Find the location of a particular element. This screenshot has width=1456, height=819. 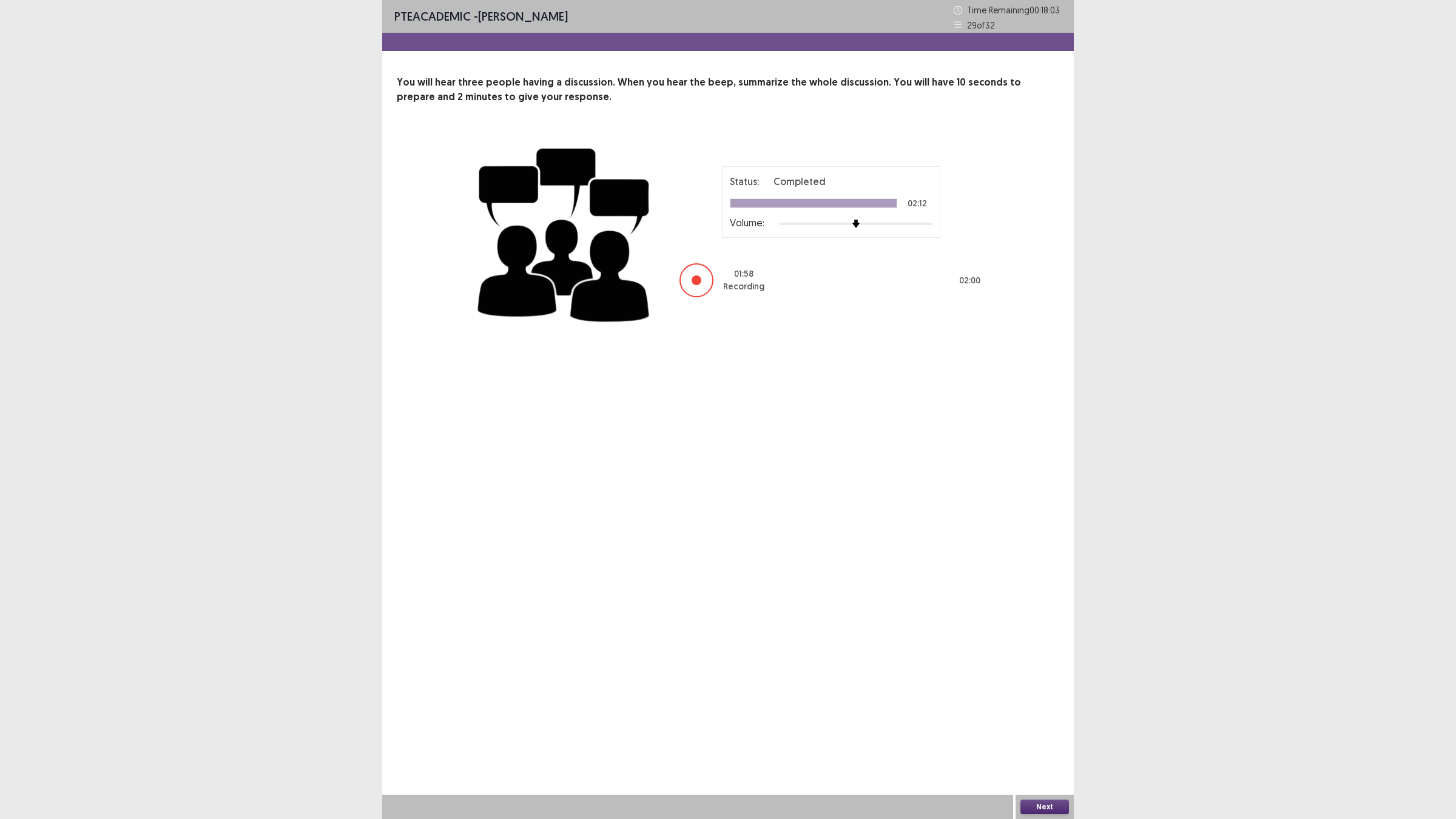

p: 29 of 32 is located at coordinates (981, 25).